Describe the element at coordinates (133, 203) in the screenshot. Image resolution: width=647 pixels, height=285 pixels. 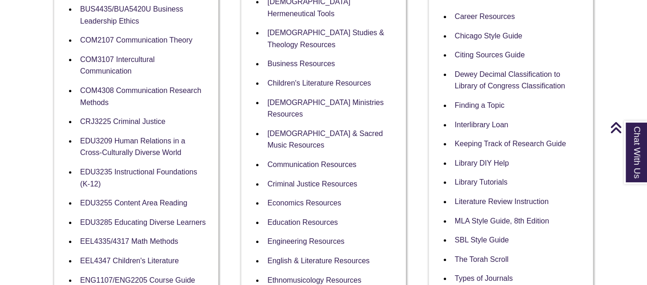
I see `a: EDU3255 Content Area Reading` at that location.